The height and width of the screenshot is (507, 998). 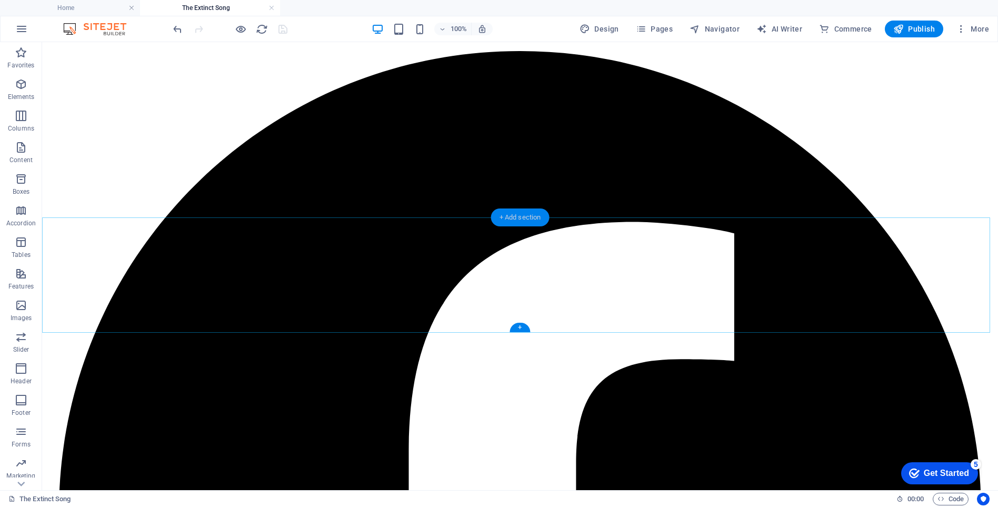 What do you see at coordinates (599, 29) in the screenshot?
I see `button: Design` at bounding box center [599, 29].